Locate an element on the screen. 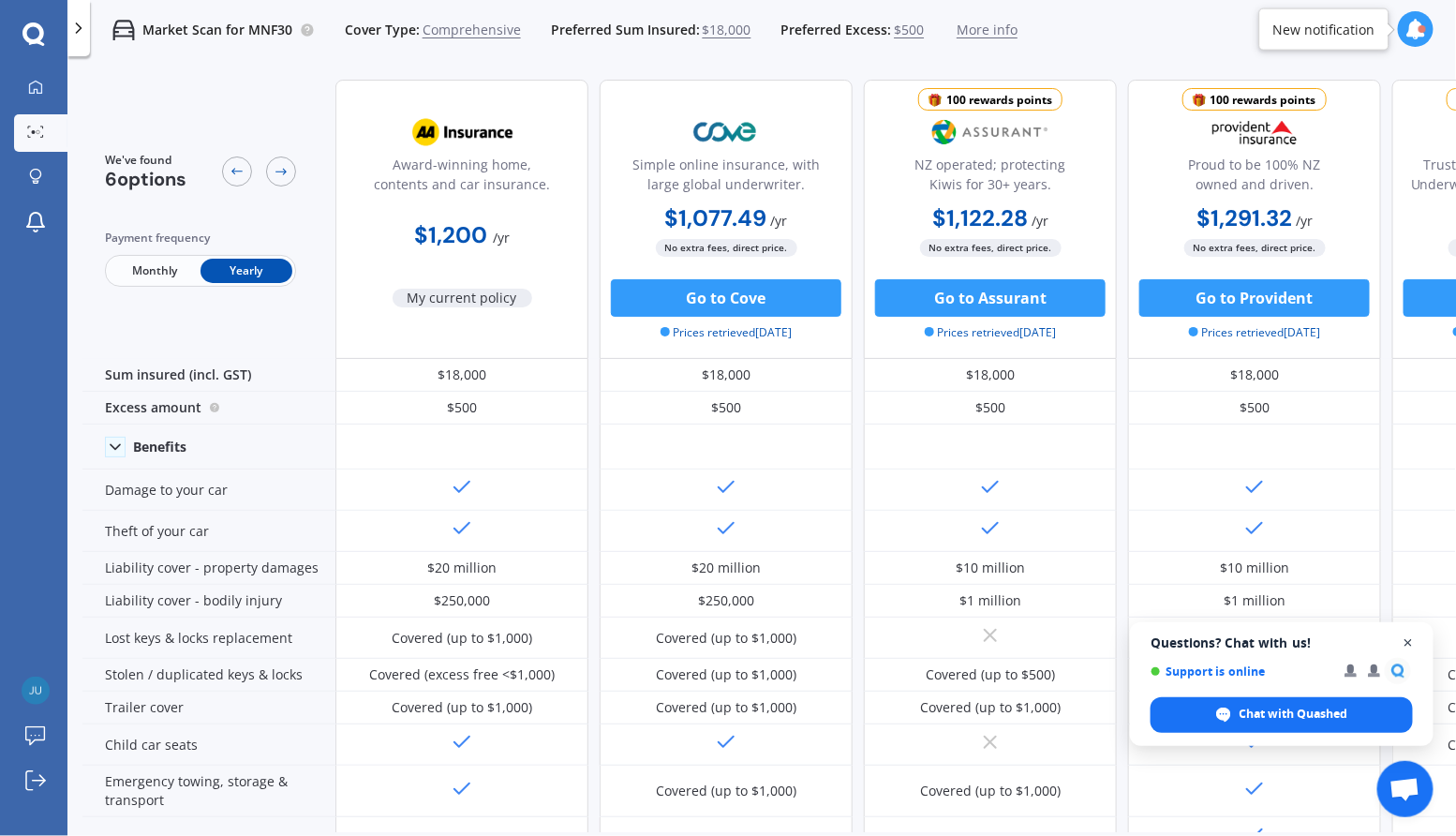 Image resolution: width=1456 pixels, height=836 pixels. img: b098fd21a97e2103b915261ee479d459 is located at coordinates (36, 691).